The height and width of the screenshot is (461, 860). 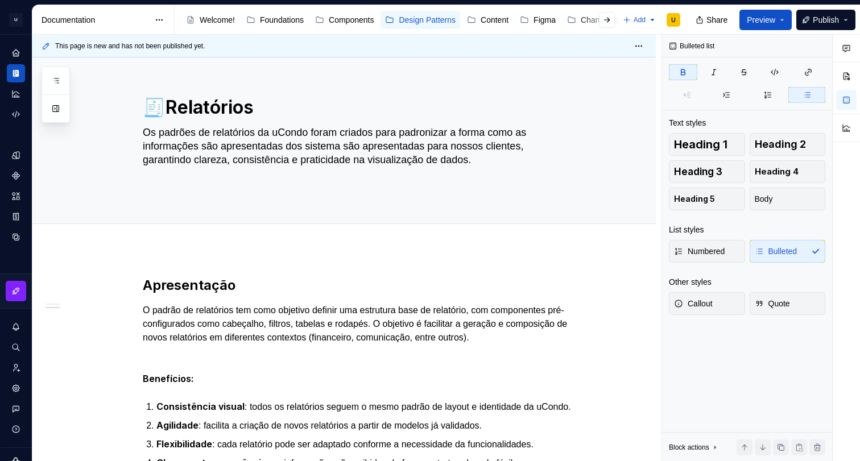 What do you see at coordinates (16, 237) in the screenshot?
I see `div: Data sources` at bounding box center [16, 237].